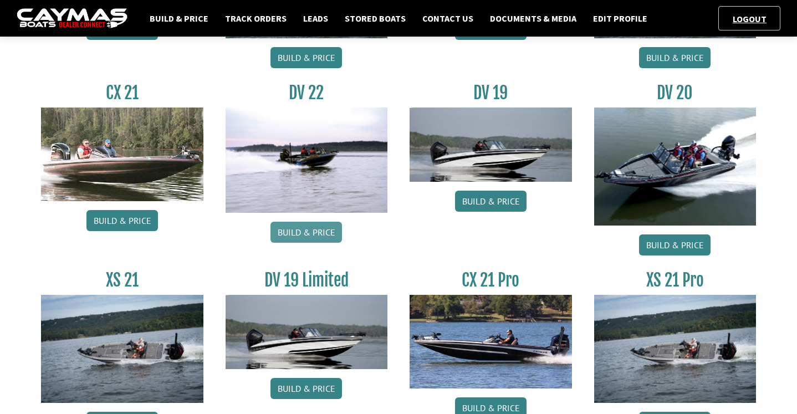 This screenshot has height=414, width=797. What do you see at coordinates (491, 342) in the screenshot?
I see `img: CX-21Pro_thumbnail.jpg` at bounding box center [491, 342].